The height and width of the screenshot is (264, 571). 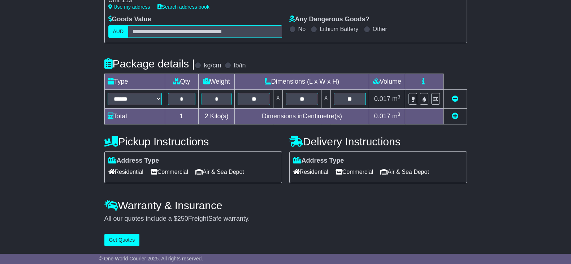 I want to click on td: Weight, so click(x=216, y=82).